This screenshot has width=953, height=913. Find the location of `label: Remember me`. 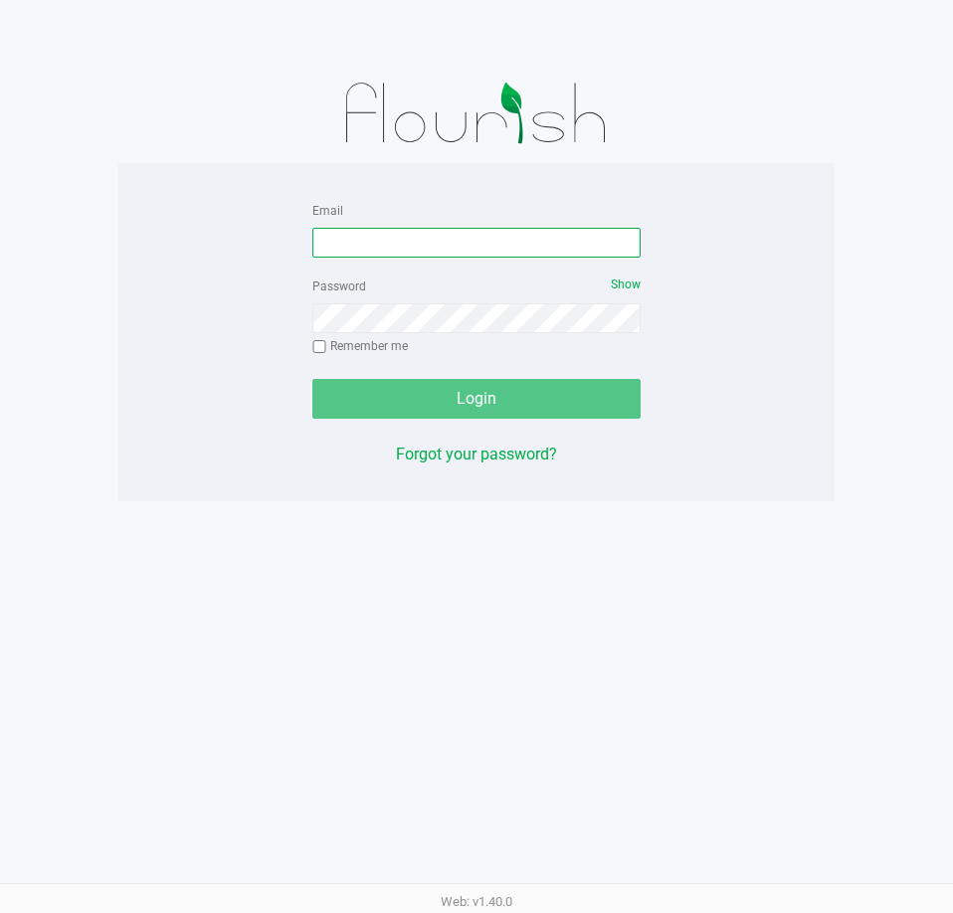

label: Remember me is located at coordinates (360, 346).